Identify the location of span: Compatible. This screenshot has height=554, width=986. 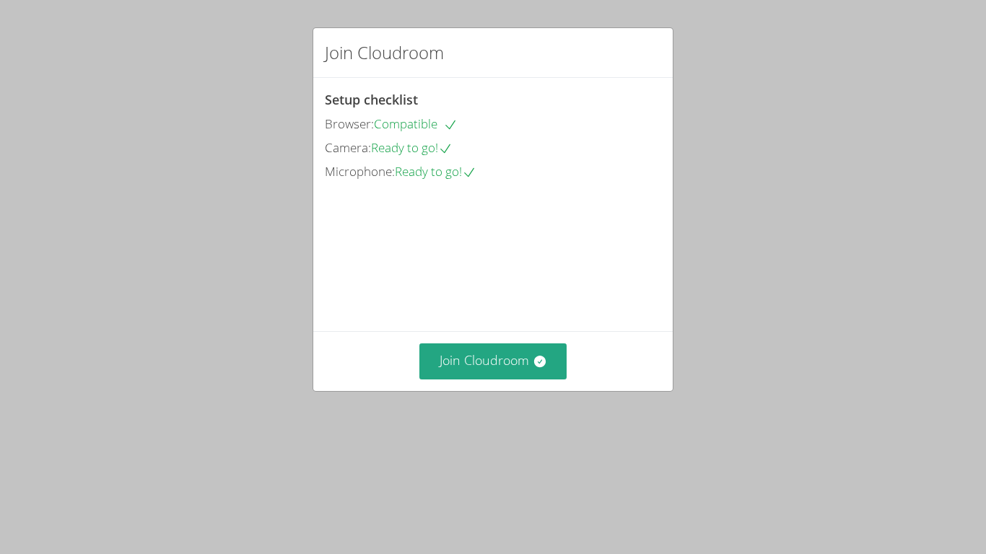
(416, 123).